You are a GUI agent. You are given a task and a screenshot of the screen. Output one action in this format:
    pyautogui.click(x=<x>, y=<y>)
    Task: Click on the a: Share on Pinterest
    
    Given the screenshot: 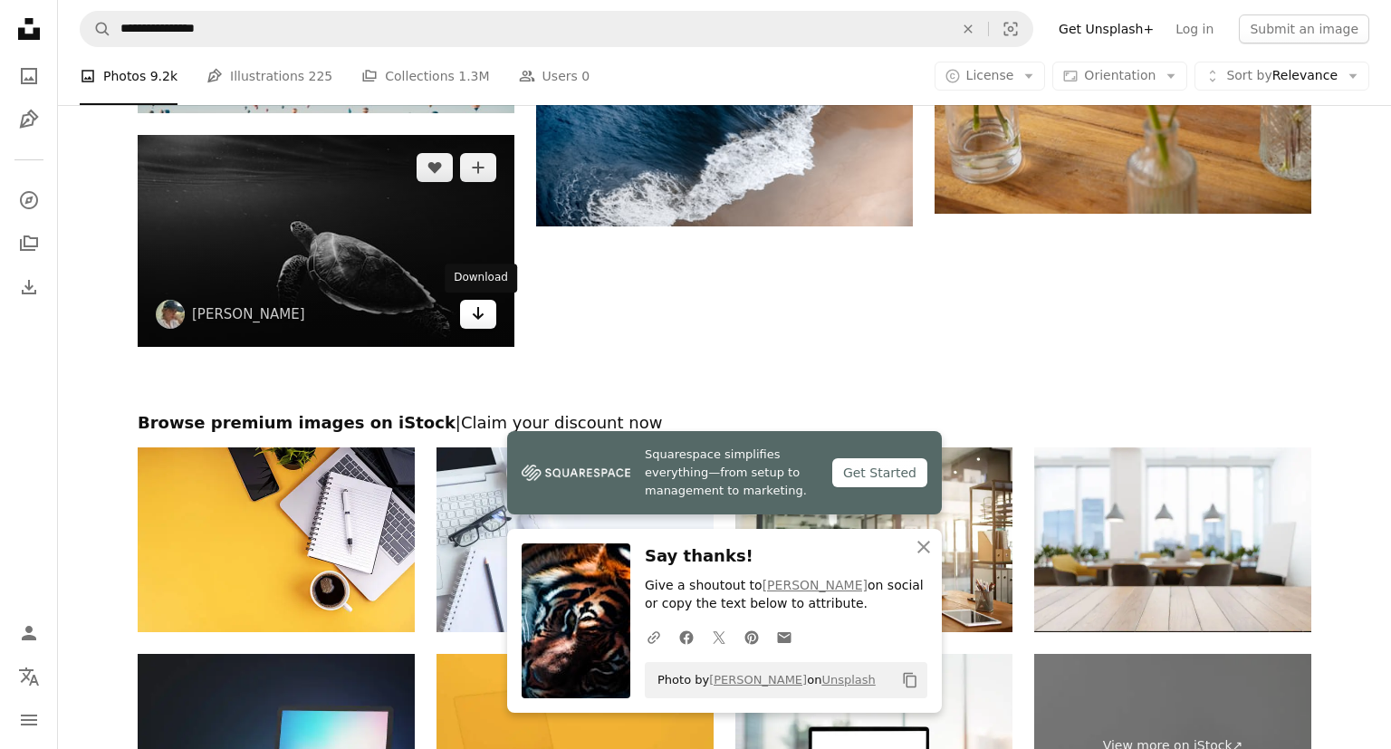 What is the action you would take?
    pyautogui.click(x=752, y=637)
    